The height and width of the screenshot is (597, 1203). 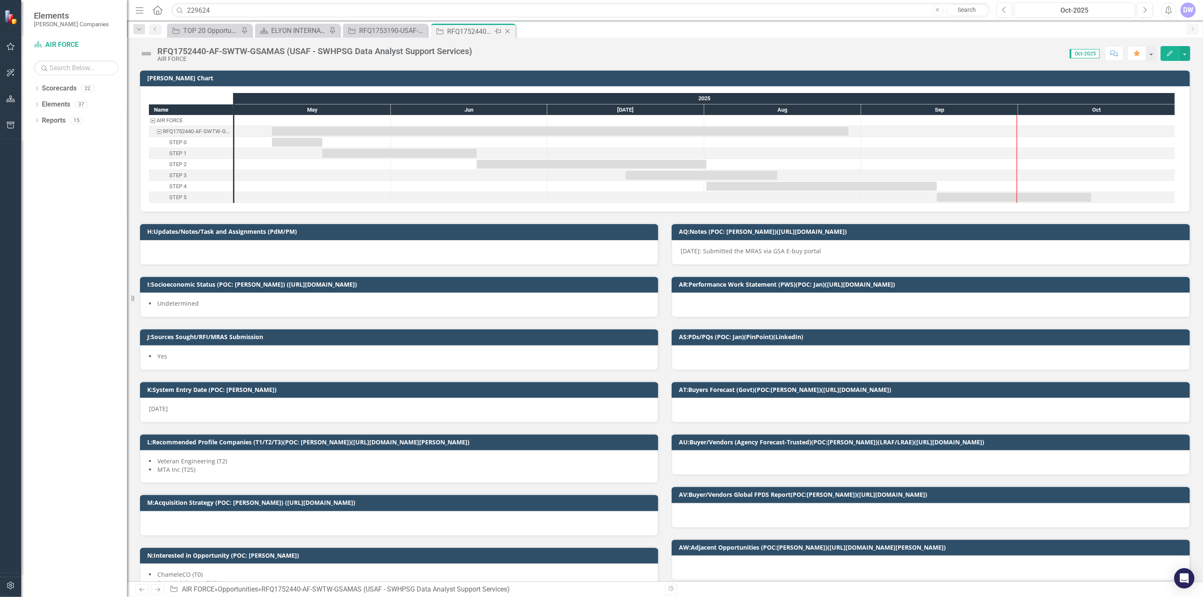 I want to click on button: DW, so click(x=1188, y=10).